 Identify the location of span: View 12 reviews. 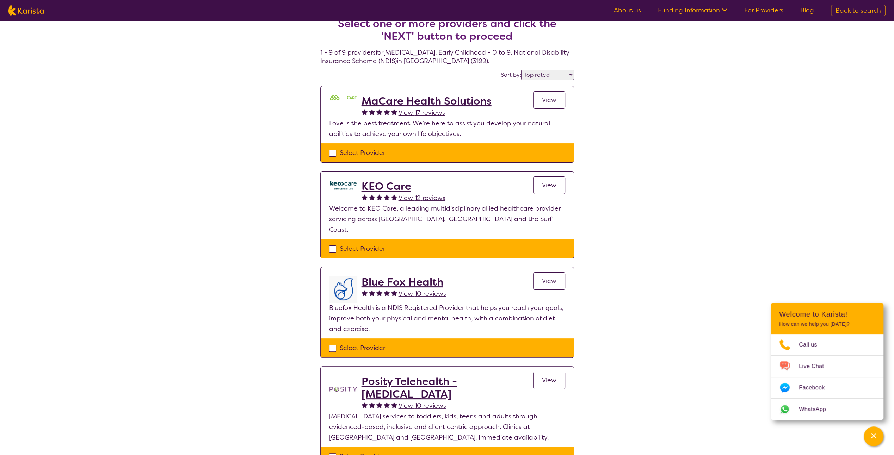
(422, 198).